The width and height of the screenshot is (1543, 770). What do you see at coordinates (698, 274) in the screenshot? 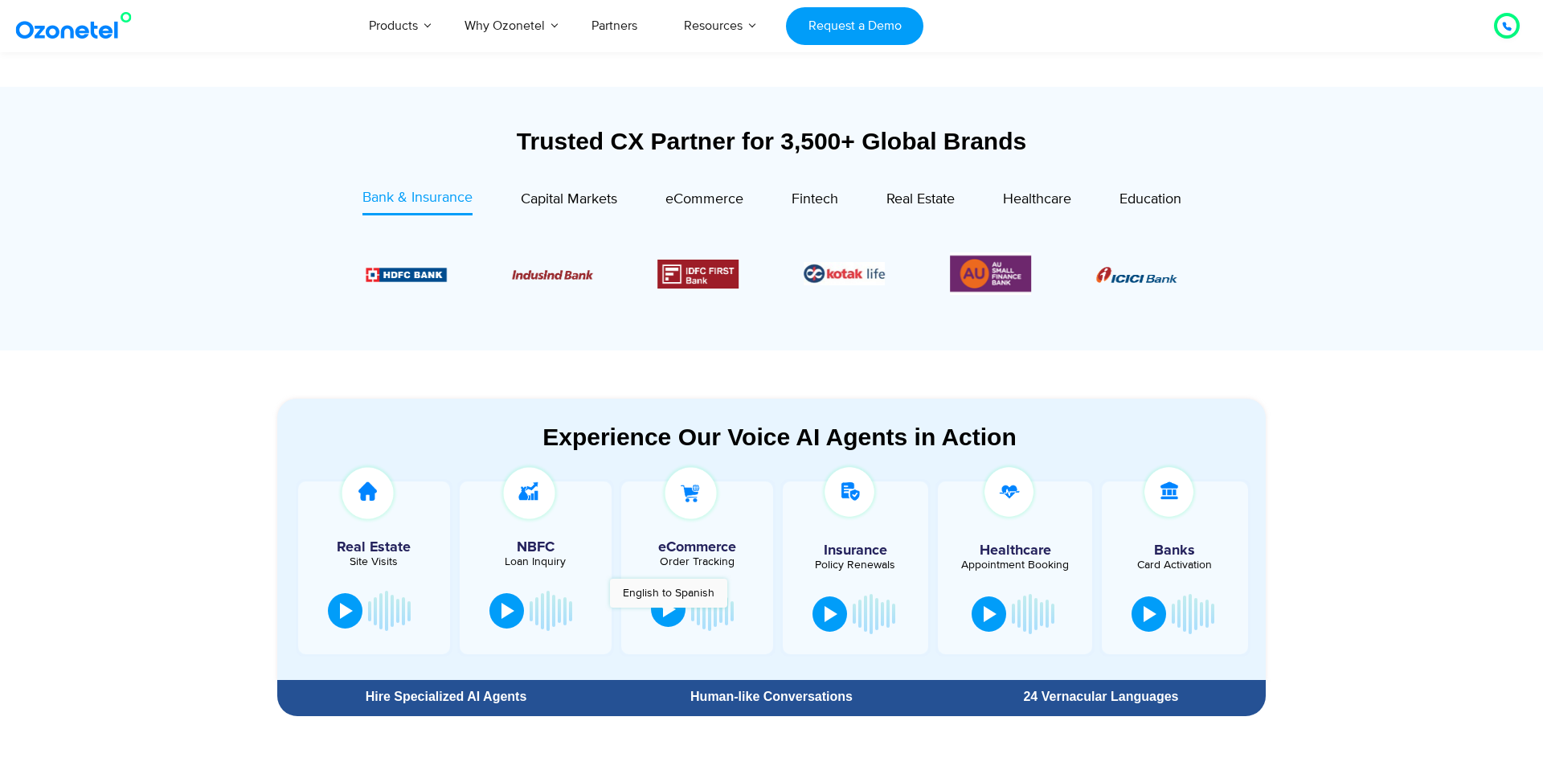
I see `div: 4 / 6` at bounding box center [698, 274].